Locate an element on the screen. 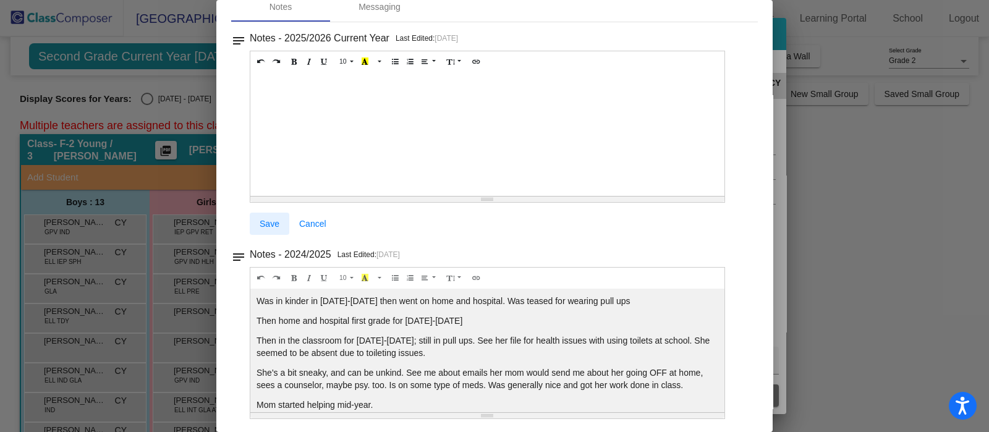 This screenshot has height=432, width=989. span: Cancel is located at coordinates (313, 224).